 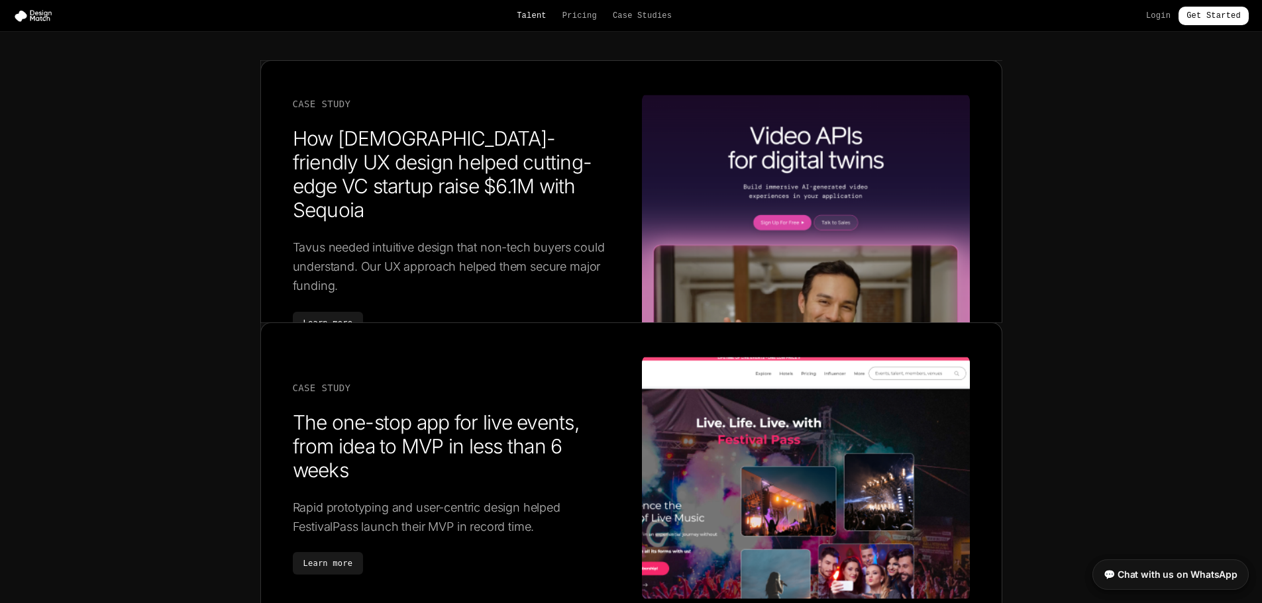 What do you see at coordinates (1213, 16) in the screenshot?
I see `a: Get Started` at bounding box center [1213, 16].